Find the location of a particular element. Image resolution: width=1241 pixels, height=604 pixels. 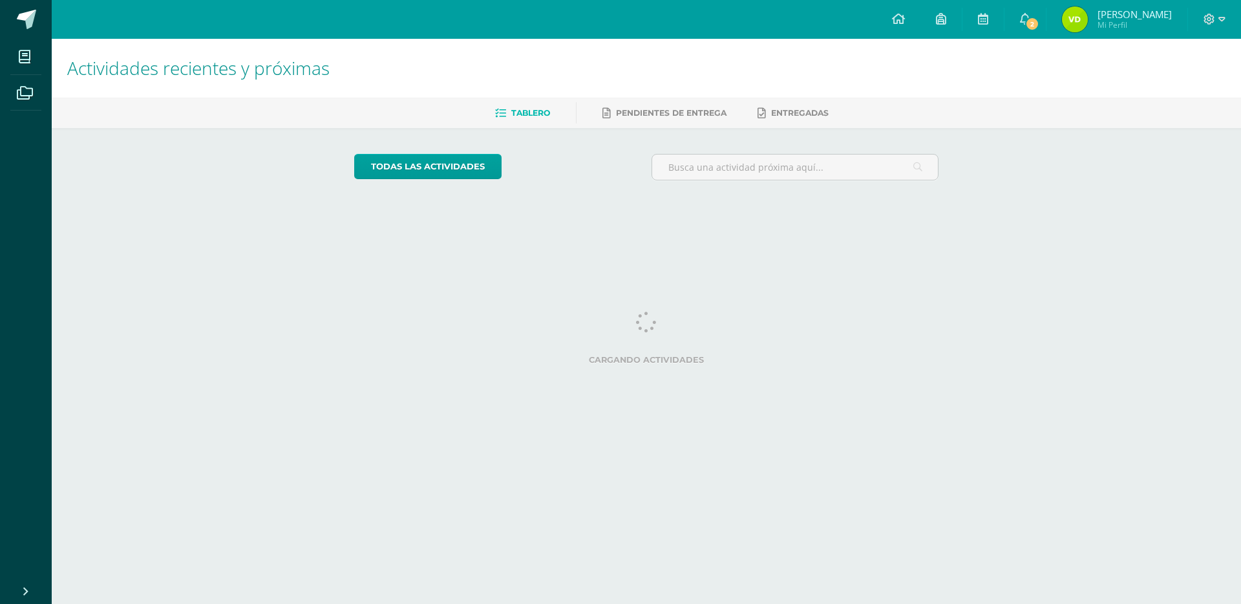

span: Actividades recientes y próximas is located at coordinates (198, 68).